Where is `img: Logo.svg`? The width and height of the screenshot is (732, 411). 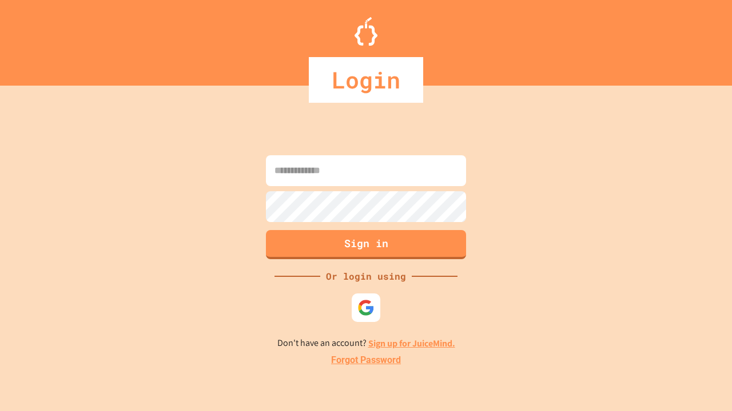 img: Logo.svg is located at coordinates (366, 31).